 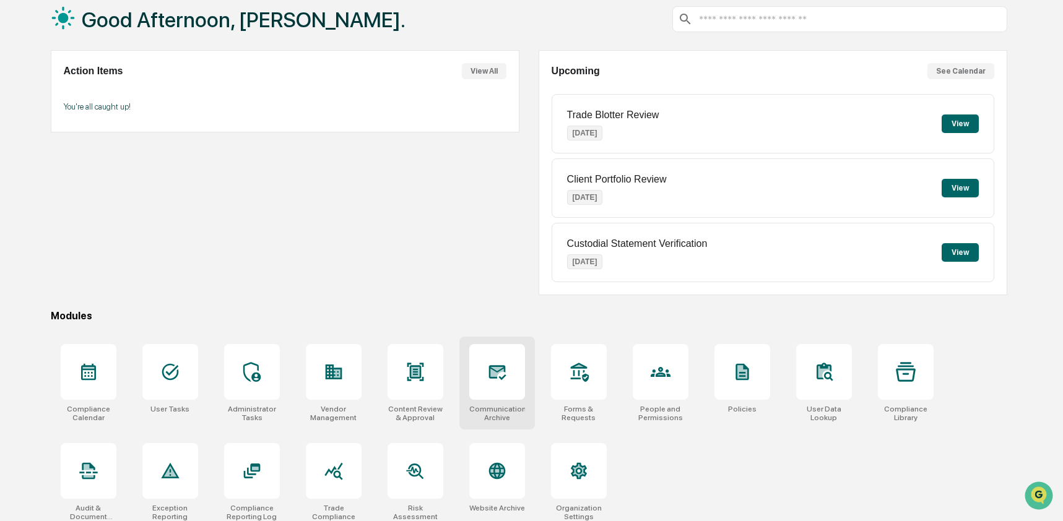 What do you see at coordinates (94, 71) in the screenshot?
I see `h2: Action Items` at bounding box center [94, 71].